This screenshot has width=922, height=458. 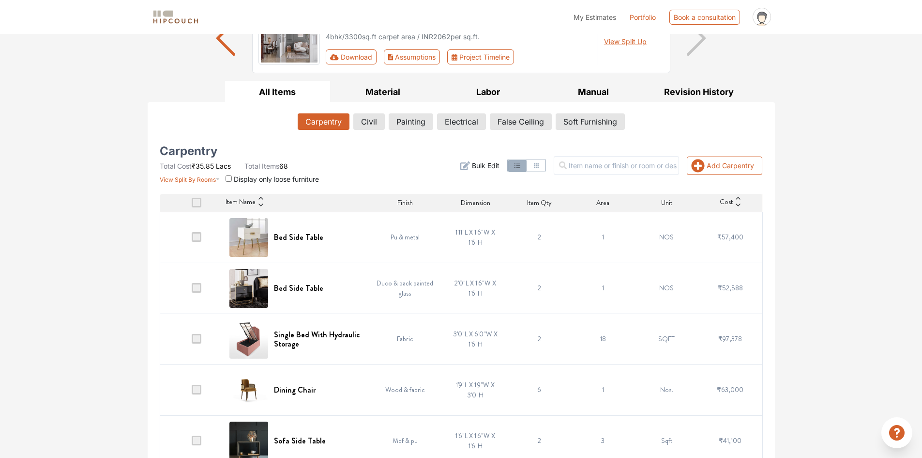 I want to click on h5: Carpentry, so click(x=188, y=151).